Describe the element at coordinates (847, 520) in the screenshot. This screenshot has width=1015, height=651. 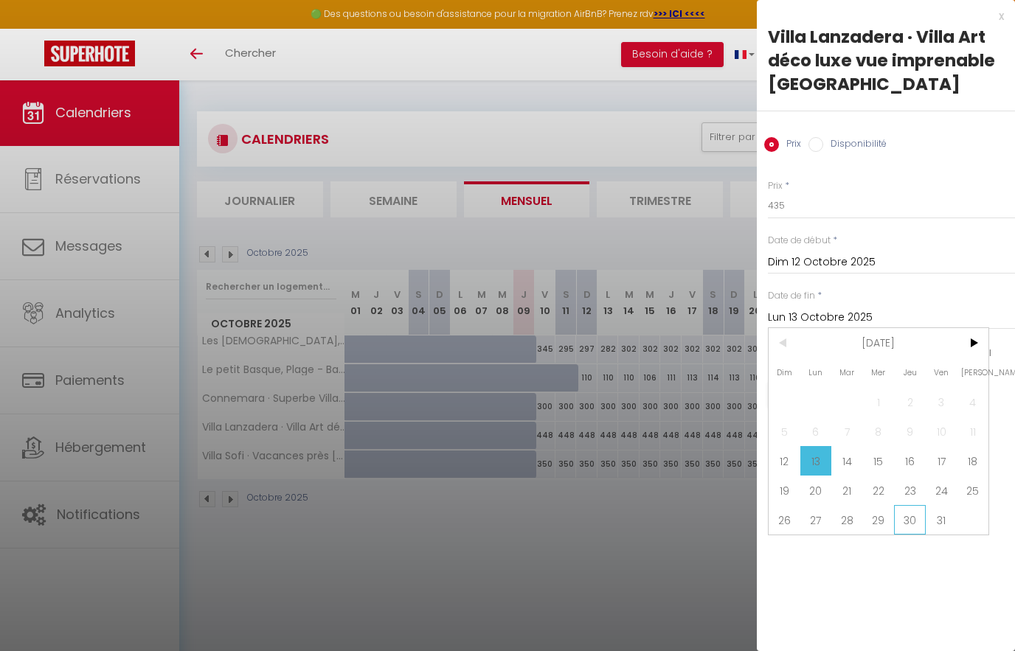
I see `span: 28` at that location.